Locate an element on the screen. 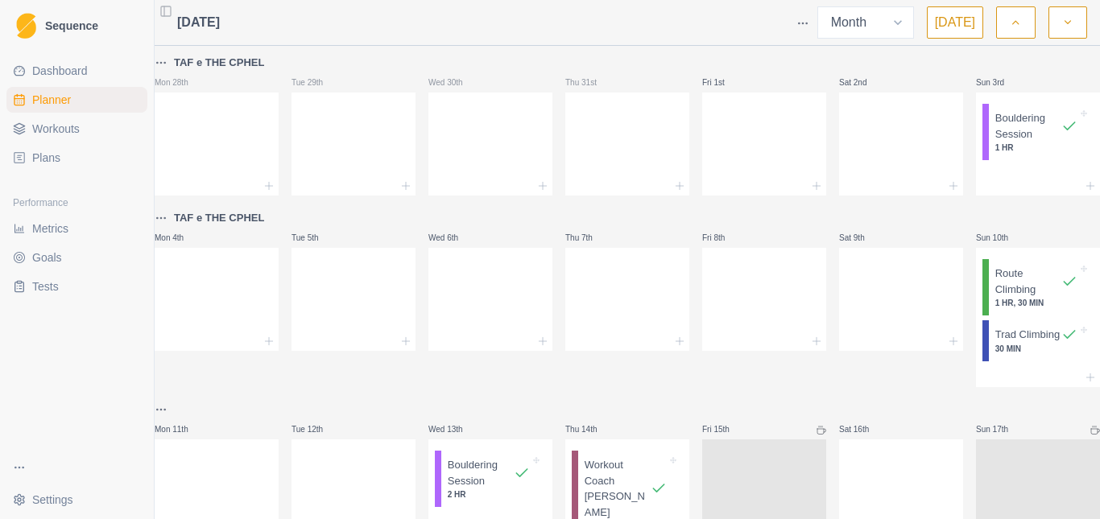  p: 1 HR is located at coordinates (1036, 147).